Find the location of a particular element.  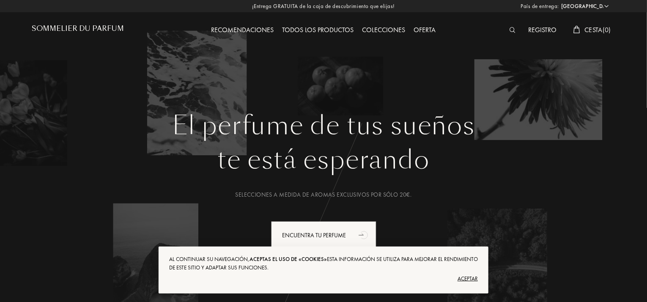

div: Encuentra tu perfume is located at coordinates (324, 235).